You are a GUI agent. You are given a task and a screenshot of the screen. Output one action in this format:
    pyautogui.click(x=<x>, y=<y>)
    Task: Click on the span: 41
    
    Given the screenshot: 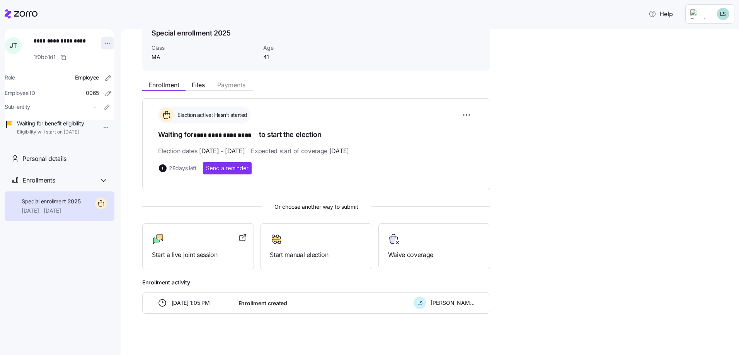 What is the action you would take?
    pyautogui.click(x=302, y=57)
    